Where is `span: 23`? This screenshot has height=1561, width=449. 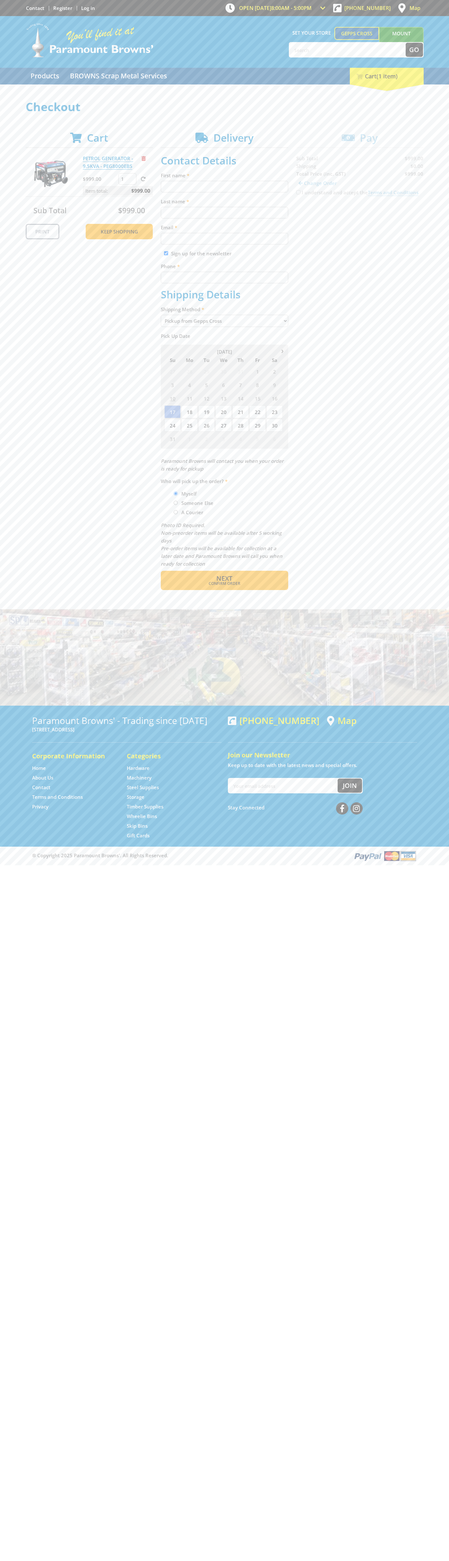 span: 23 is located at coordinates (275, 412).